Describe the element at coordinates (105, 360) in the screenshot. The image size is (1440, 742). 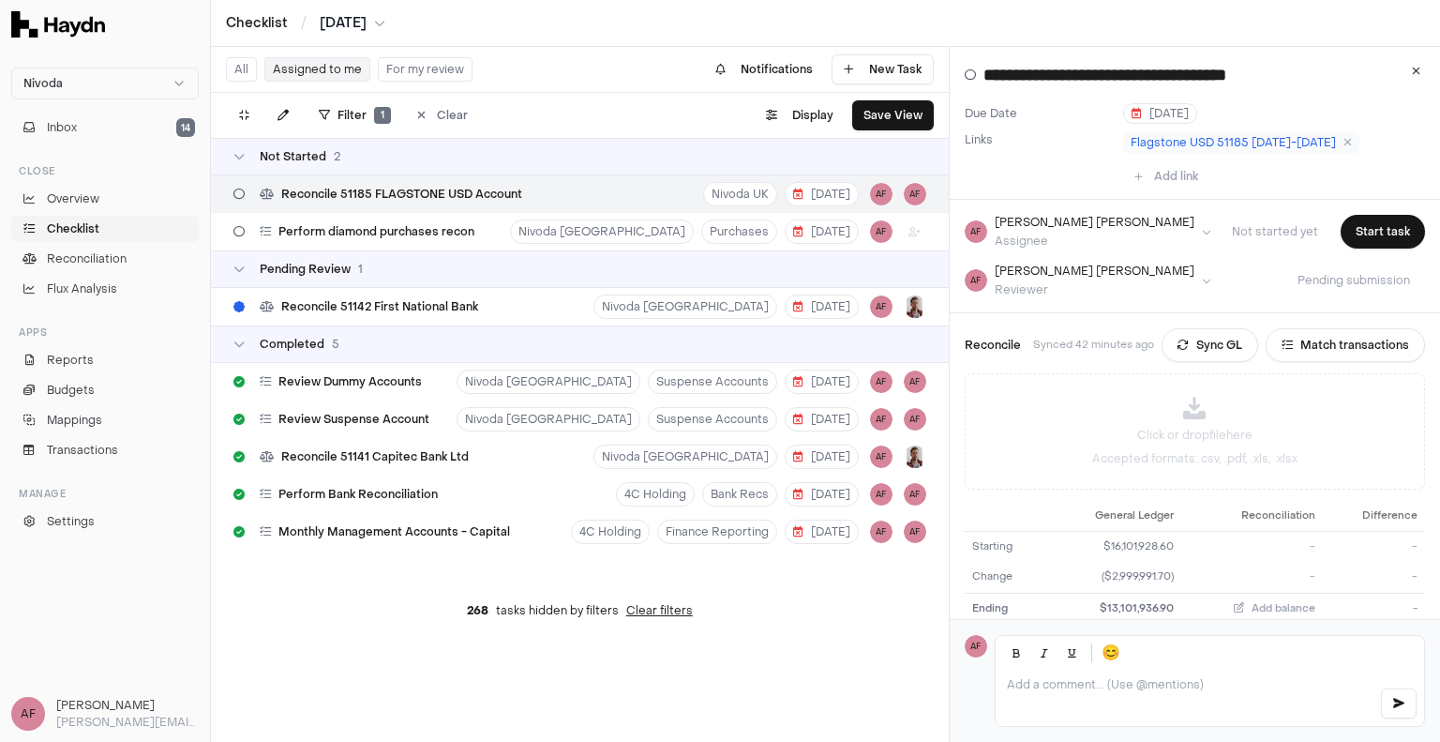
I see `a: Reports` at that location.